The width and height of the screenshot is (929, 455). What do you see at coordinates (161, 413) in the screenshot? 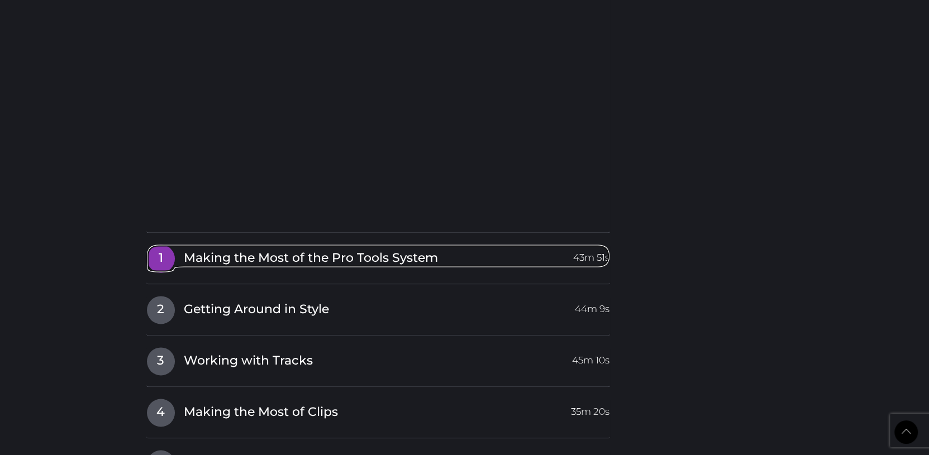
I see `span: 4` at bounding box center [161, 413].